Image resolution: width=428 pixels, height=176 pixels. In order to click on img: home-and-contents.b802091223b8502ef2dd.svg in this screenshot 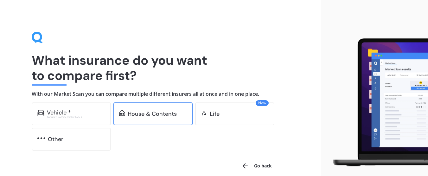, I will do `click(122, 113)`.